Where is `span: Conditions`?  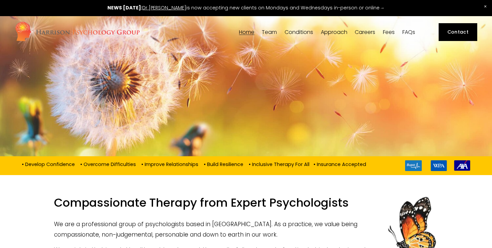
span: Conditions is located at coordinates (299, 32).